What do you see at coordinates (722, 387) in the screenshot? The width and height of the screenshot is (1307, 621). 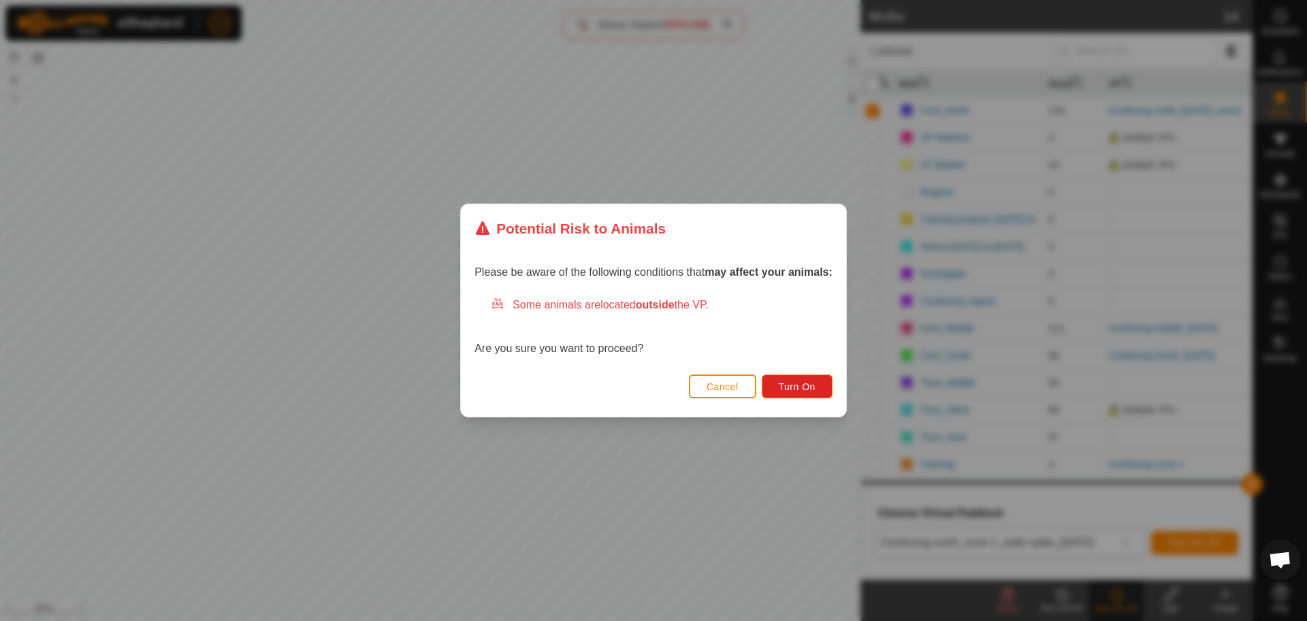 I see `span: Cancel` at bounding box center [722, 387].